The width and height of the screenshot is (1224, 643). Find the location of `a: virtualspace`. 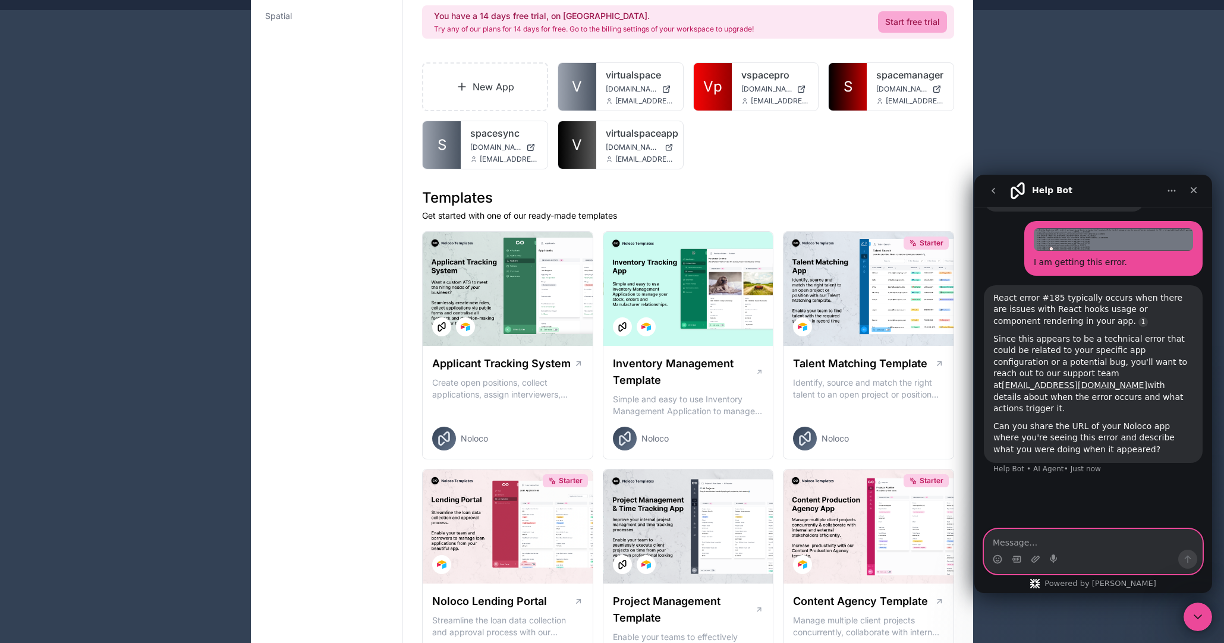

a: virtualspace is located at coordinates (640, 75).